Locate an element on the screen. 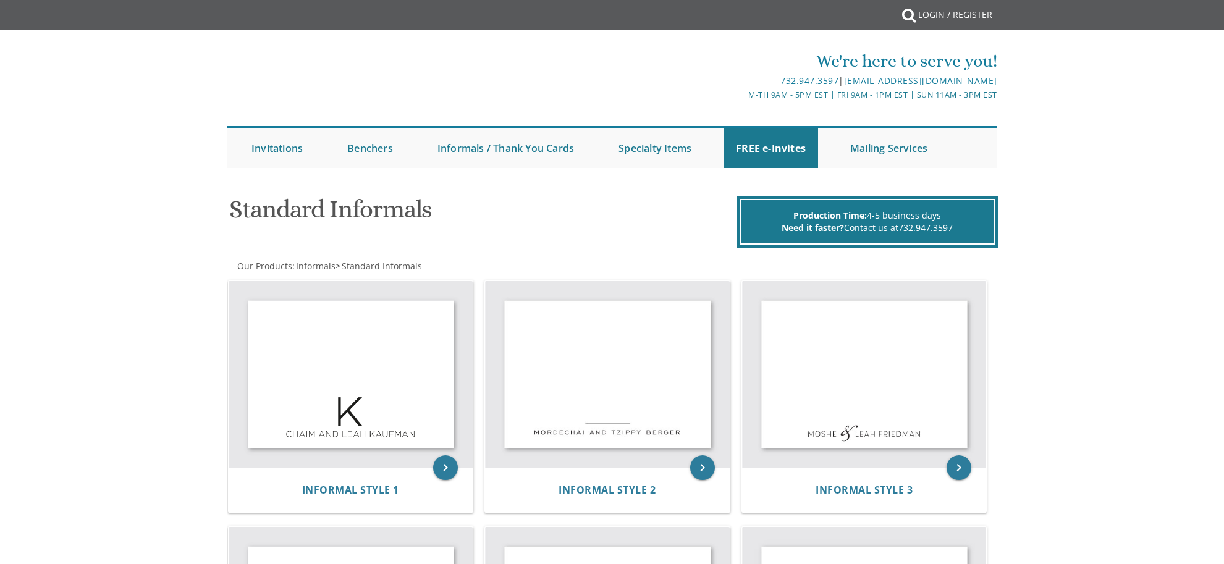  a: Informals is located at coordinates (315, 266).